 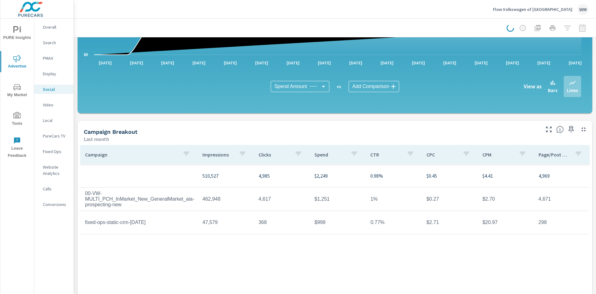 I want to click on td: $2.70, so click(x=506, y=199).